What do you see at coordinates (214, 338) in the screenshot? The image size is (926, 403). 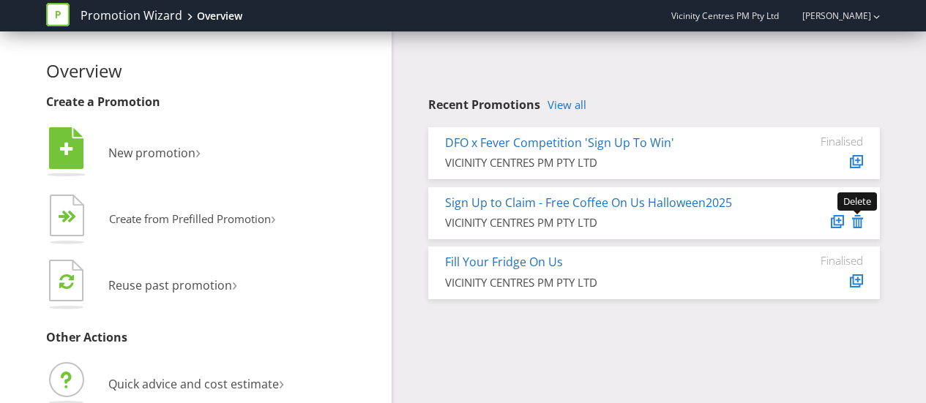 I see `h3: Other Actions` at bounding box center [214, 338].